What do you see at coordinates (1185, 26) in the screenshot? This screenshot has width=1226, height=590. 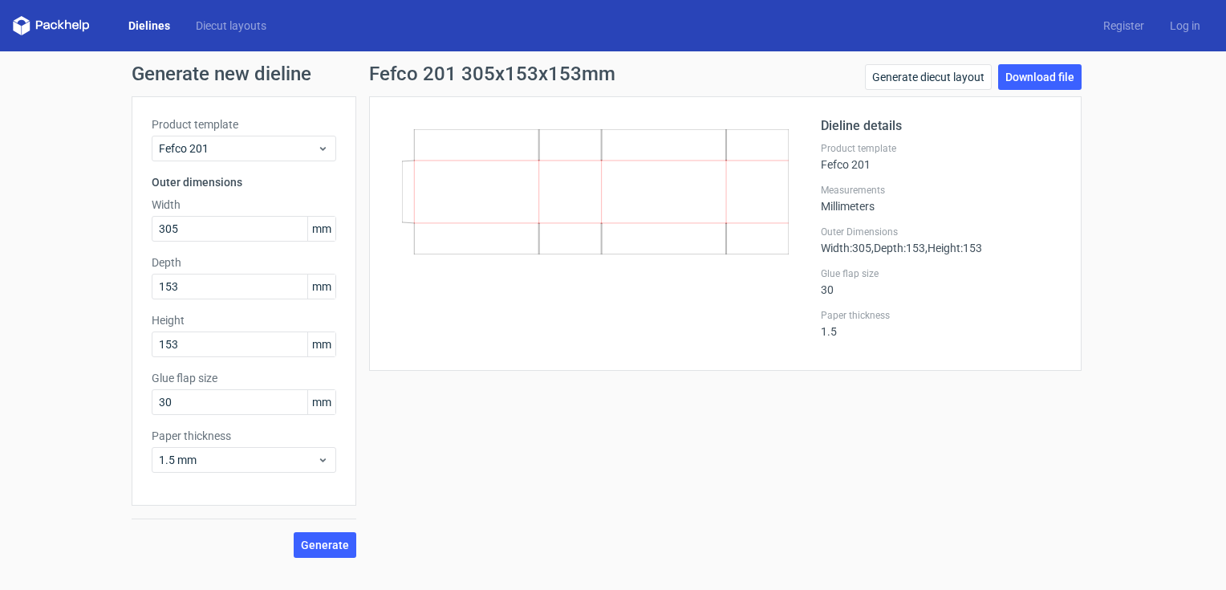 I see `a: Log in` at bounding box center [1185, 26].